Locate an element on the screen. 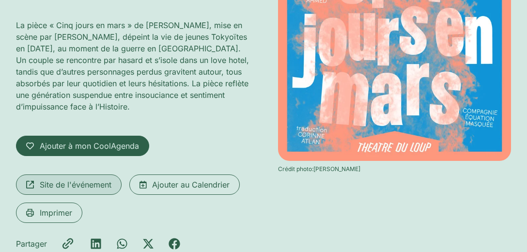 The image size is (527, 252). div: Partager is located at coordinates (31, 244).